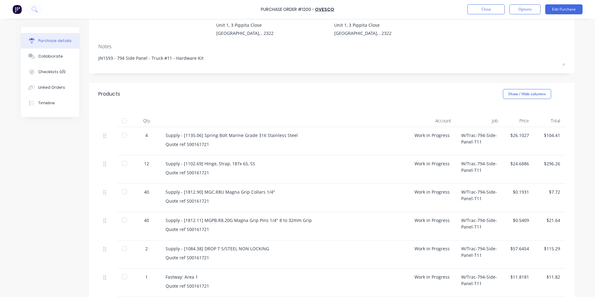 Image resolution: width=595 pixels, height=297 pixels. I want to click on div: Total, so click(550, 121).